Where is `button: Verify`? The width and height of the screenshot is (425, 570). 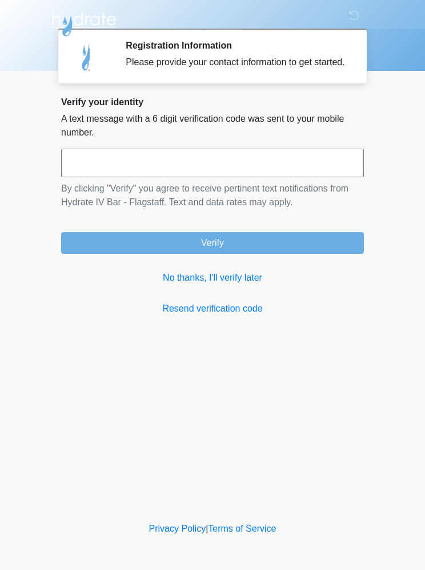 button: Verify is located at coordinates (213, 243).